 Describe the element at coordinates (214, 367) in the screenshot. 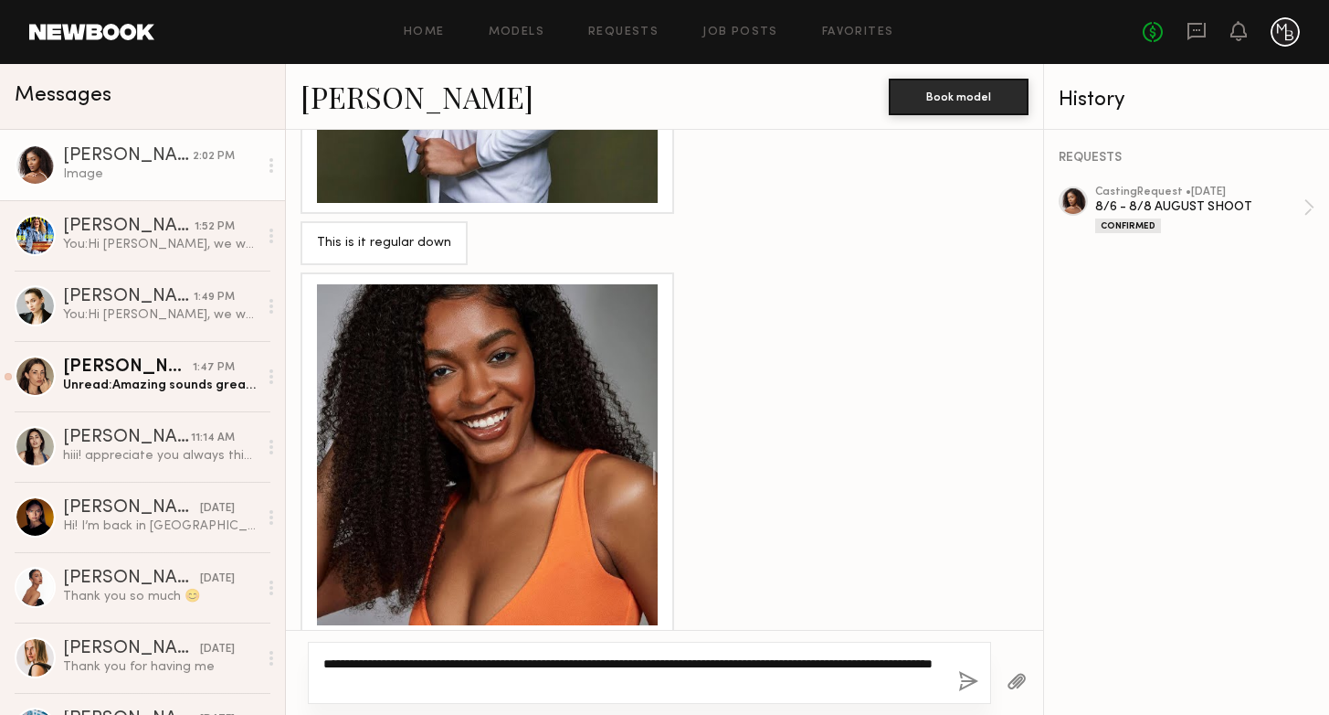

I see `div: 1:47 PM` at that location.